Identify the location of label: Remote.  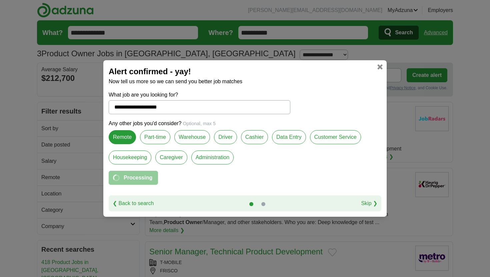
(122, 137).